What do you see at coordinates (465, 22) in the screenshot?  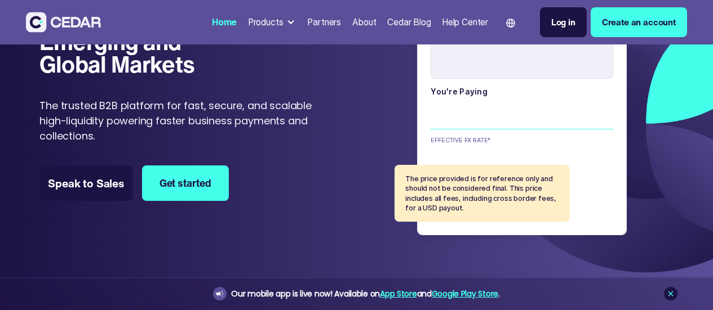 I see `div: Help Center` at bounding box center [465, 22].